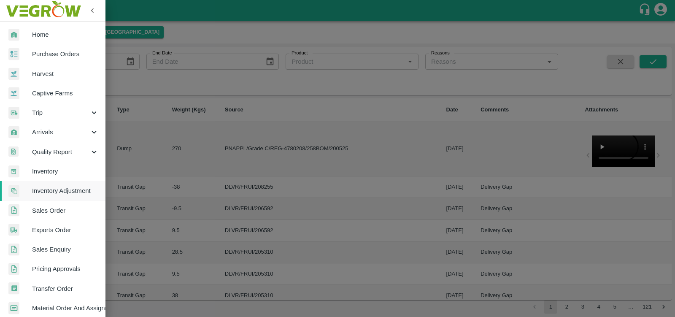 This screenshot has width=675, height=317. What do you see at coordinates (65, 230) in the screenshot?
I see `span: Exports Order` at bounding box center [65, 230].